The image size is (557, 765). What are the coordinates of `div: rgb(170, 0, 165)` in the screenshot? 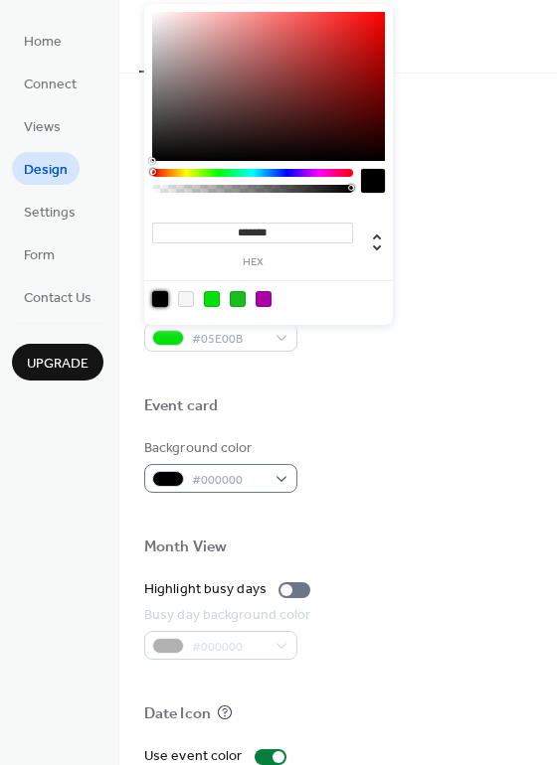 It's located at (263, 299).